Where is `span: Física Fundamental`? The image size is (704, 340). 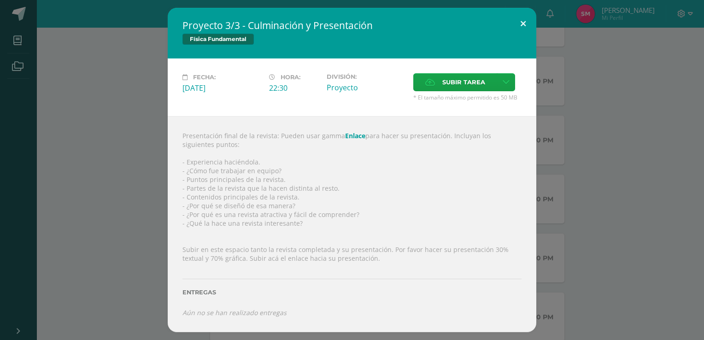 span: Física Fundamental is located at coordinates (218, 39).